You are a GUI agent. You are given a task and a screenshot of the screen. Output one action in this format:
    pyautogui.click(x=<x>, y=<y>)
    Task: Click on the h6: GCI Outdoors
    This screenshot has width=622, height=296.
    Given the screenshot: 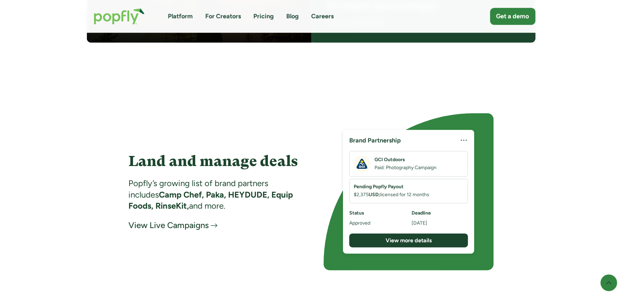 What is the action you would take?
    pyautogui.click(x=406, y=160)
    